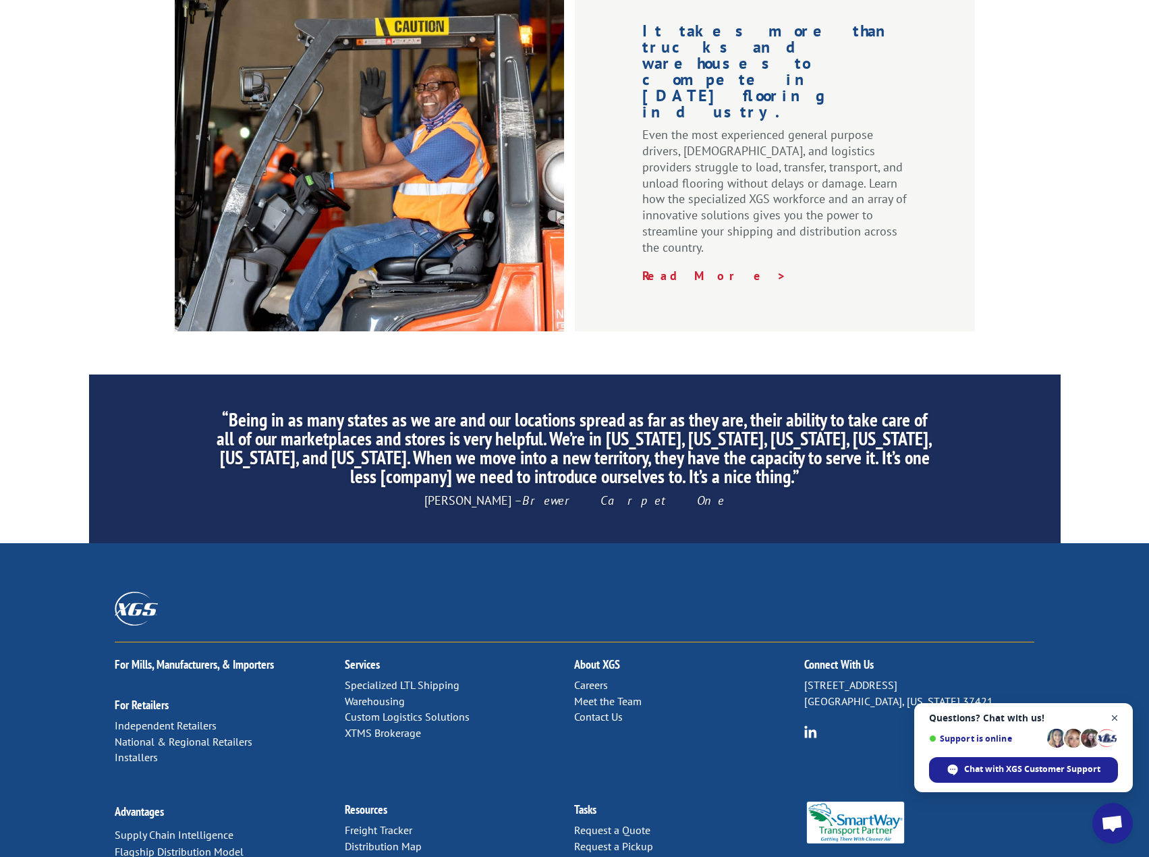 The image size is (1149, 857). What do you see at coordinates (591, 685) in the screenshot?
I see `a: Careers` at bounding box center [591, 685].